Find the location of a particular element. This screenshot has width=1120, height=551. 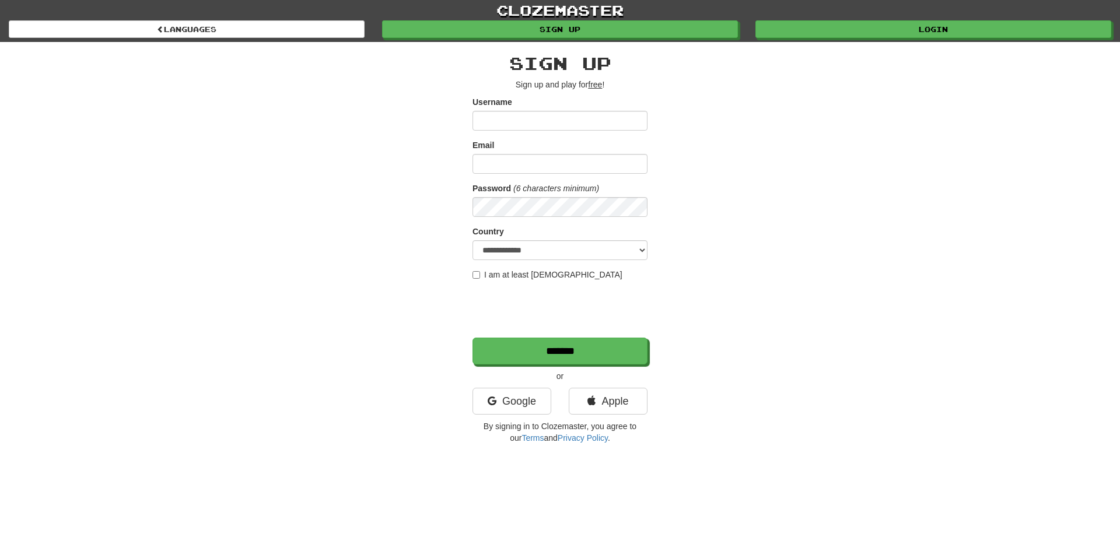

a: Terms is located at coordinates (533, 438).